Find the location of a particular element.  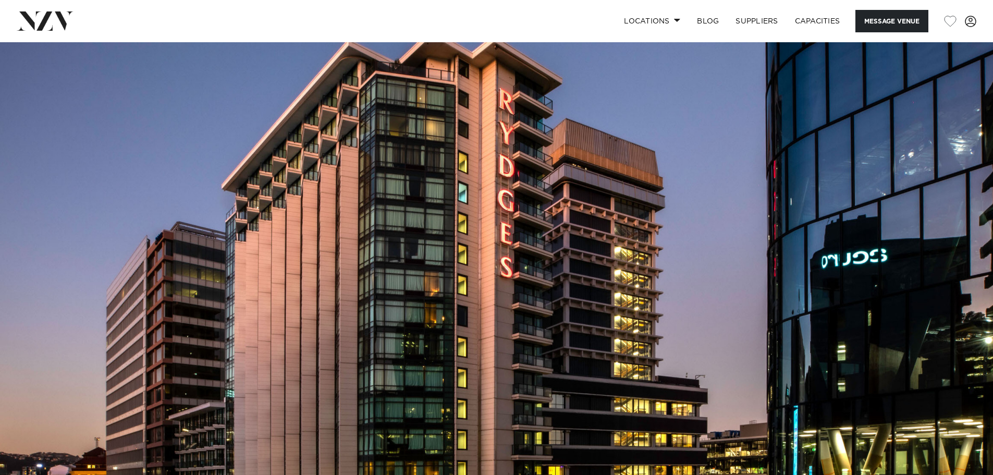

img: nzv-logo.png is located at coordinates (45, 21).